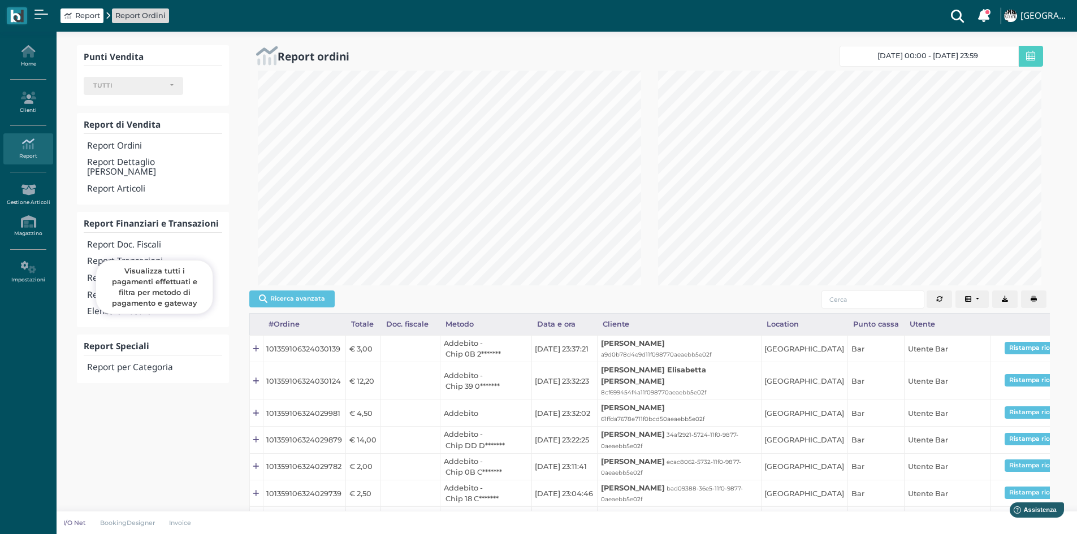 The image size is (1077, 534). I want to click on td: € 4,50, so click(364, 413).